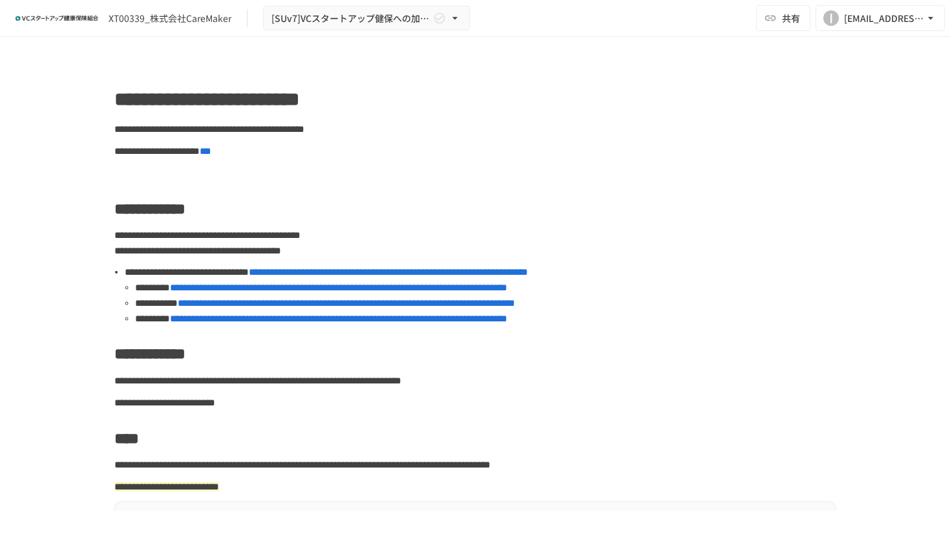 This screenshot has width=950, height=538. What do you see at coordinates (791, 18) in the screenshot?
I see `span: 共有` at bounding box center [791, 18].